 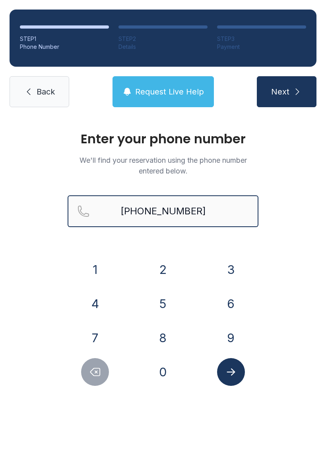 I want to click on div: Details, so click(x=163, y=47).